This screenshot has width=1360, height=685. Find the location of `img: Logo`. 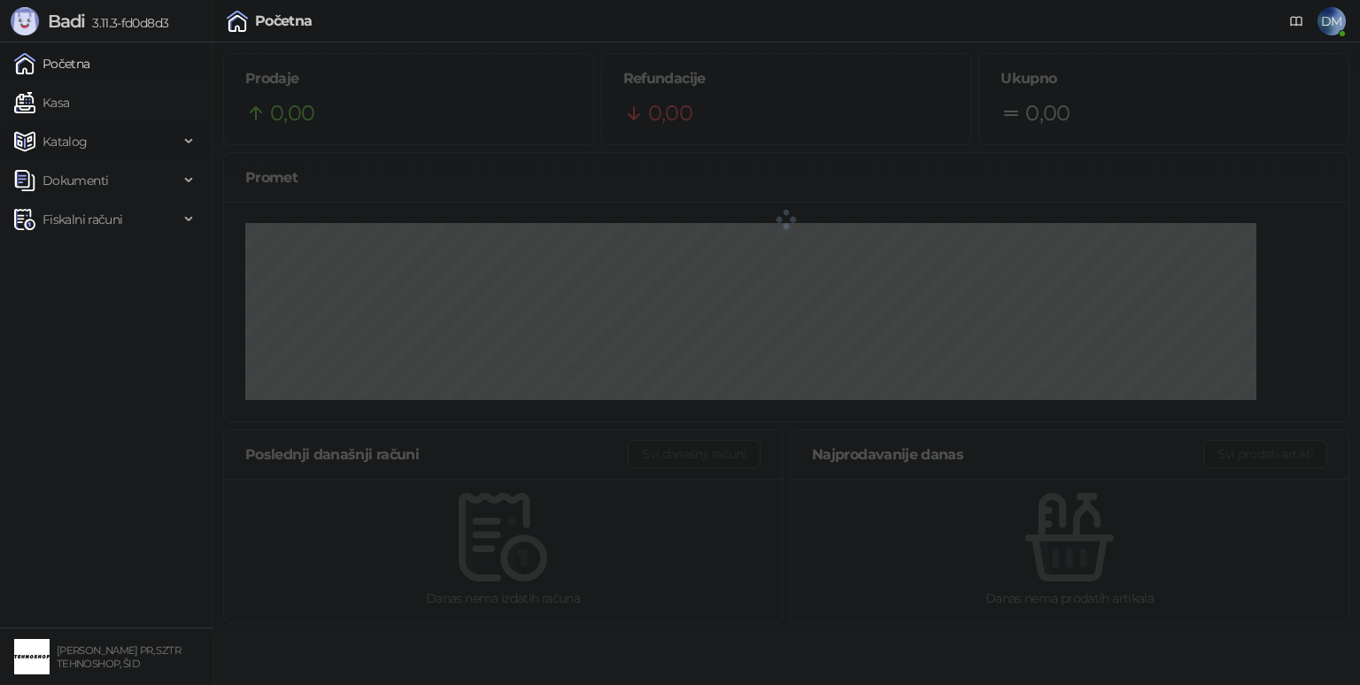

img: Logo is located at coordinates (25, 21).